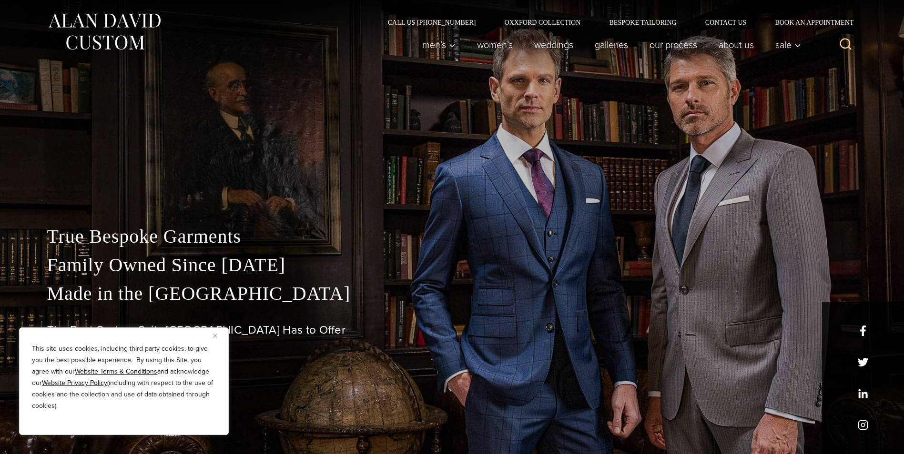 Image resolution: width=904 pixels, height=454 pixels. I want to click on p: This site uses cookies, including third party cookies, to give you the best possible experience. ..., so click(124, 378).